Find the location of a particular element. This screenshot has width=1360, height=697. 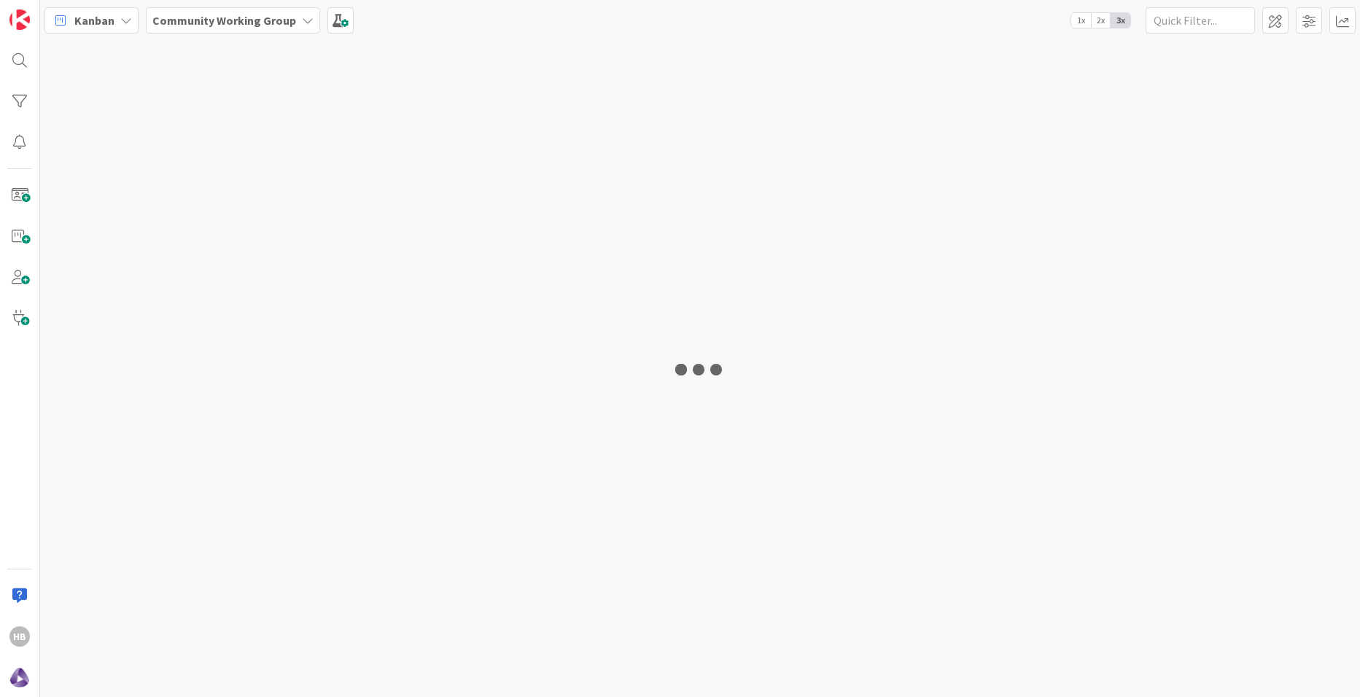

span: 1x is located at coordinates (1081, 20).